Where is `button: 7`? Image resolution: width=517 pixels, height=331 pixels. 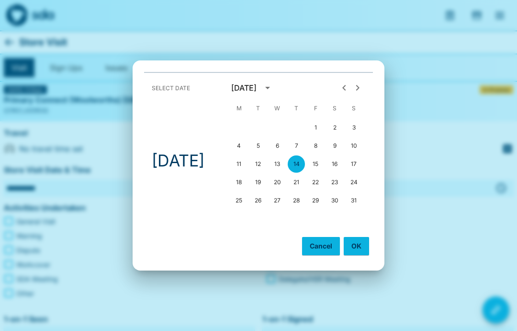 button: 7 is located at coordinates (297, 146).